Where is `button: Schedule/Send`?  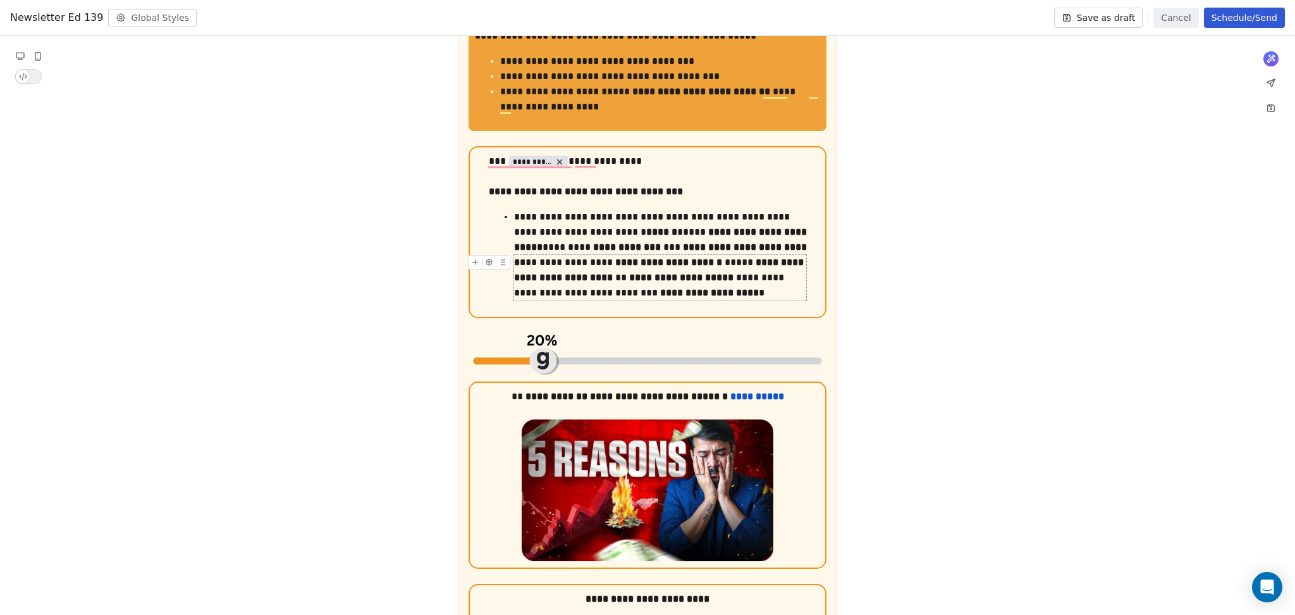
button: Schedule/Send is located at coordinates (1245, 18).